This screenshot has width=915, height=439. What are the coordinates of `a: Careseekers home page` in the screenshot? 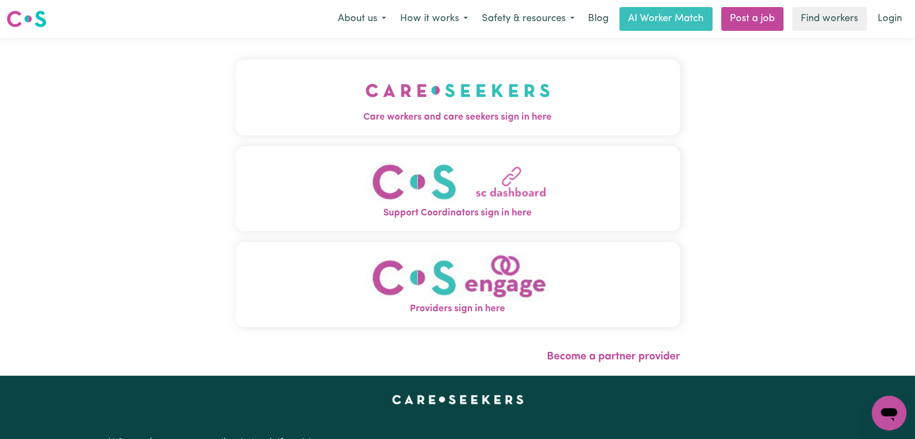 It's located at (457, 399).